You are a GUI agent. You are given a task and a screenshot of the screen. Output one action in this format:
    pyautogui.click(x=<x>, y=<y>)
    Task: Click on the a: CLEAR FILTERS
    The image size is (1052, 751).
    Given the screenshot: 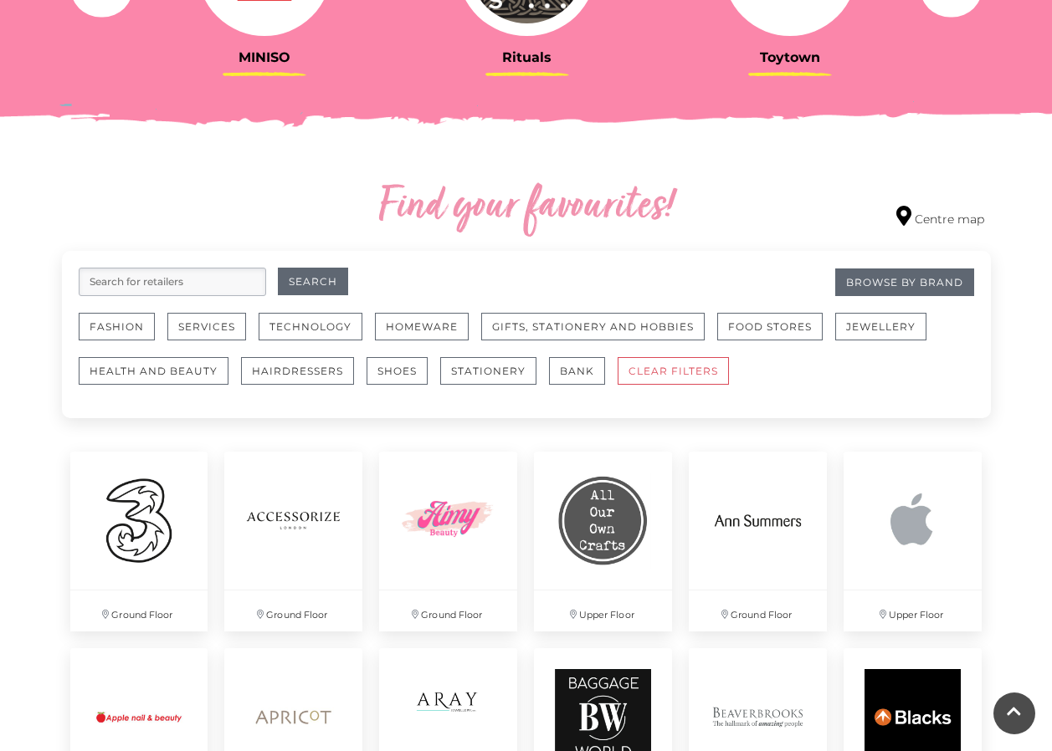 What is the action you would take?
    pyautogui.click(x=679, y=379)
    